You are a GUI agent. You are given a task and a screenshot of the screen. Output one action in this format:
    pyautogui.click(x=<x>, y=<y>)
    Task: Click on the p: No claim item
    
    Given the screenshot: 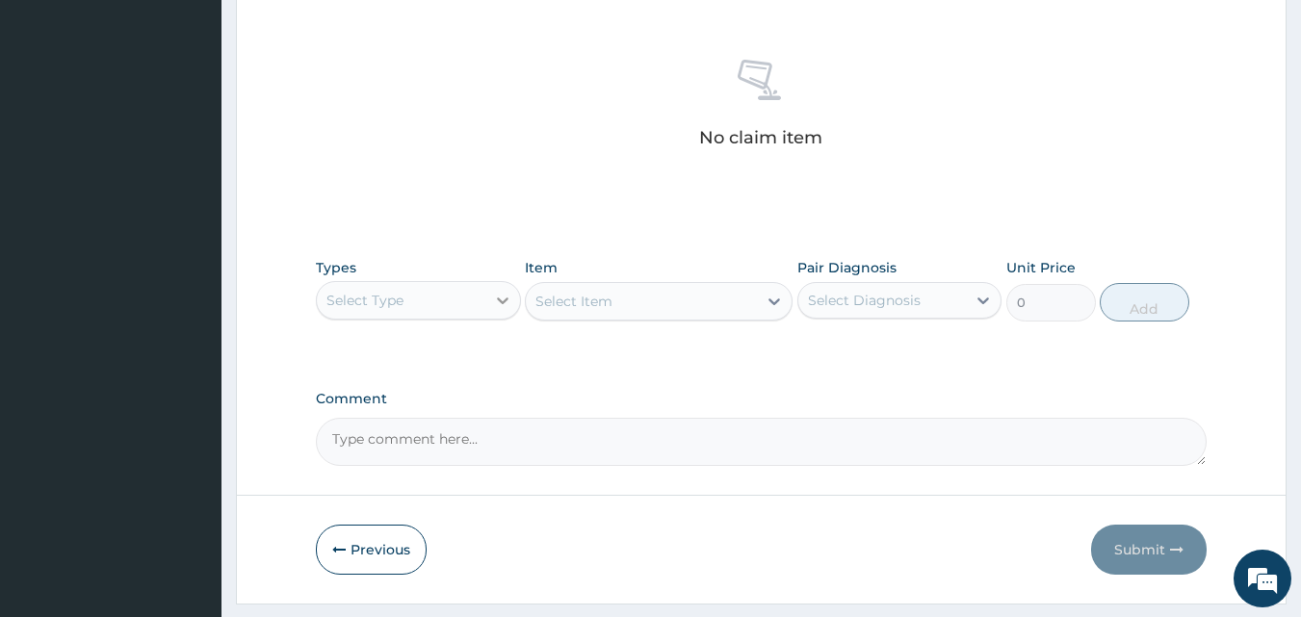 What is the action you would take?
    pyautogui.click(x=761, y=138)
    